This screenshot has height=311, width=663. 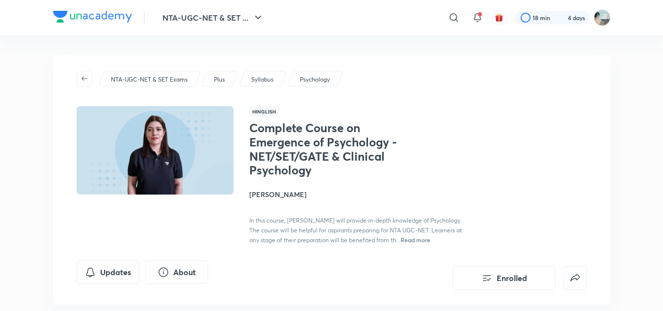 I want to click on button: avatar, so click(x=499, y=18).